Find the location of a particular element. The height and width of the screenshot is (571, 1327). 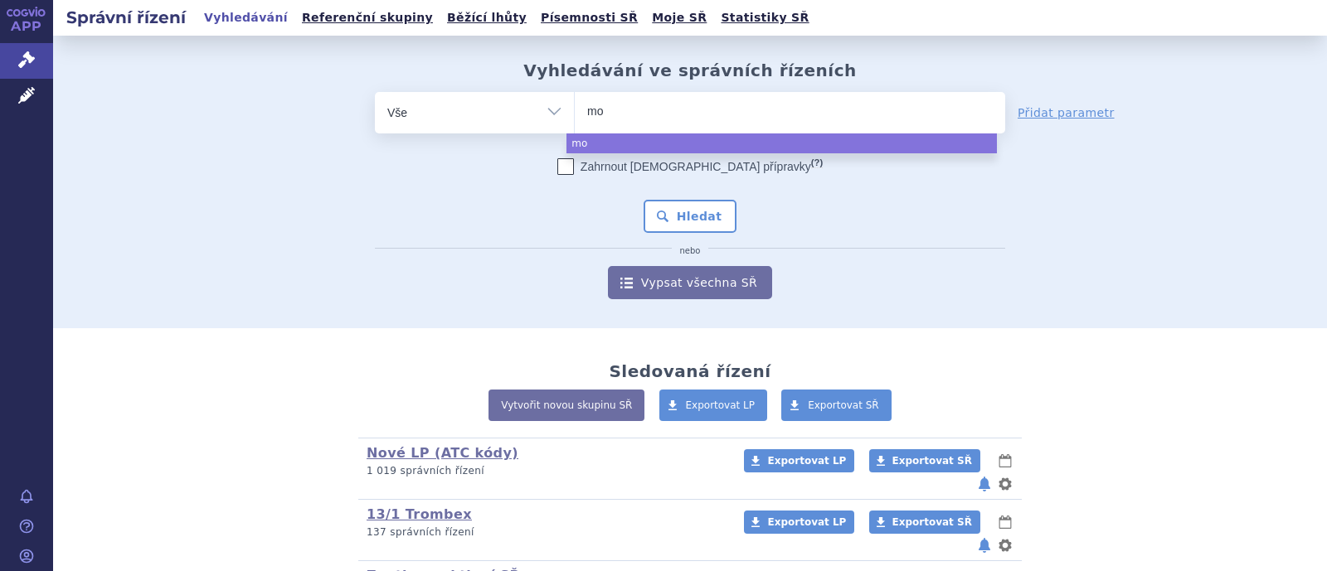

li: mo is located at coordinates (781, 143).